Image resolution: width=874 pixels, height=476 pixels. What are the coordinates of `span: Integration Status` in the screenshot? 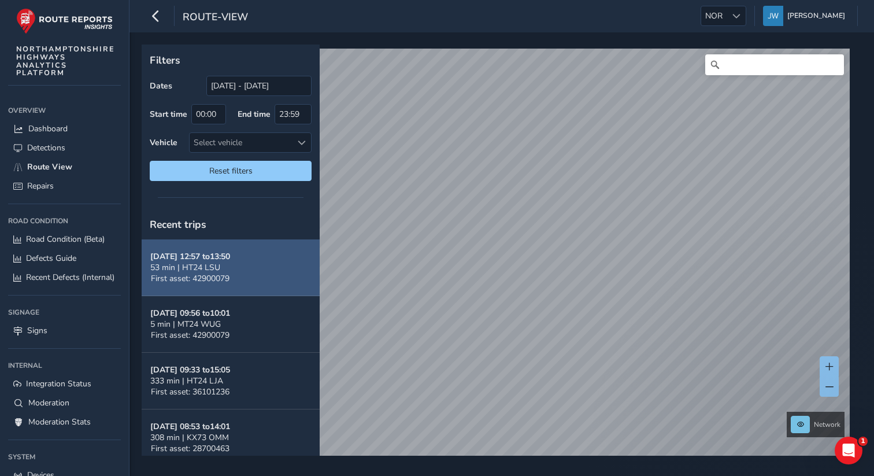 It's located at (58, 383).